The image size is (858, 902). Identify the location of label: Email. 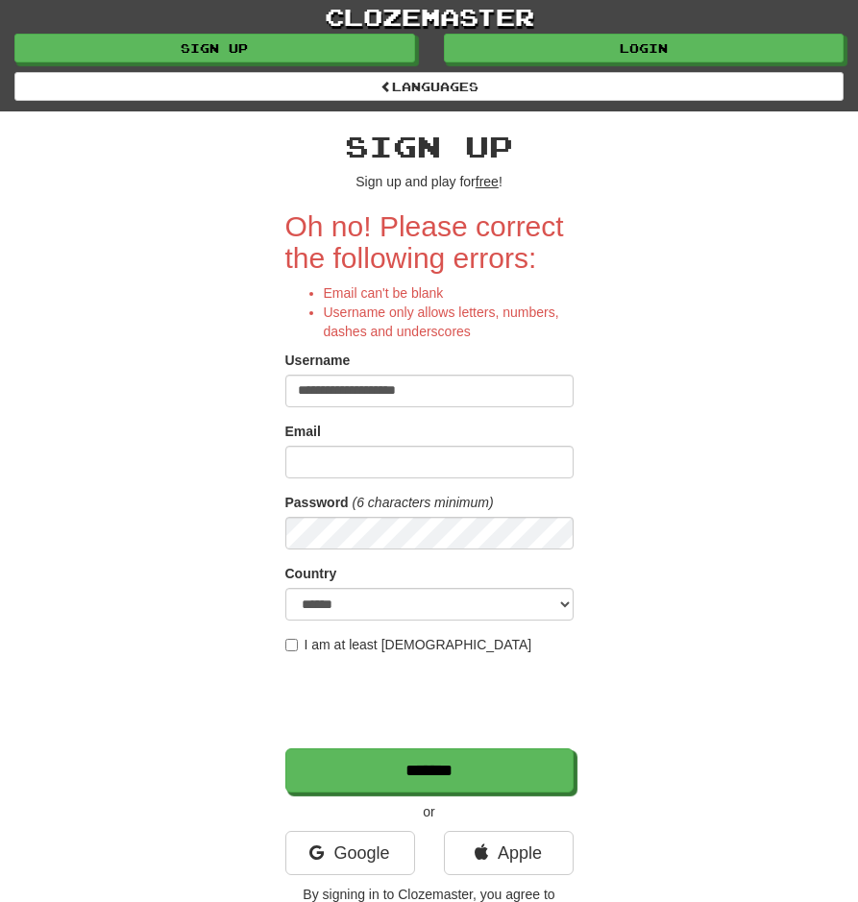
(303, 431).